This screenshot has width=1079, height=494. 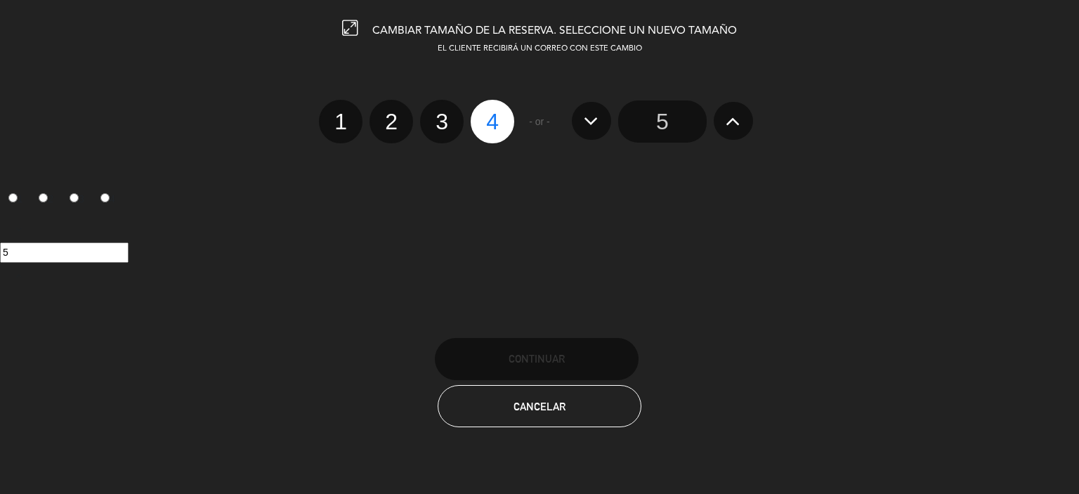 I want to click on span: EL CLIENTE RECIBIRÁ UN CORREO CON ESTE CAMBIO, so click(x=539, y=48).